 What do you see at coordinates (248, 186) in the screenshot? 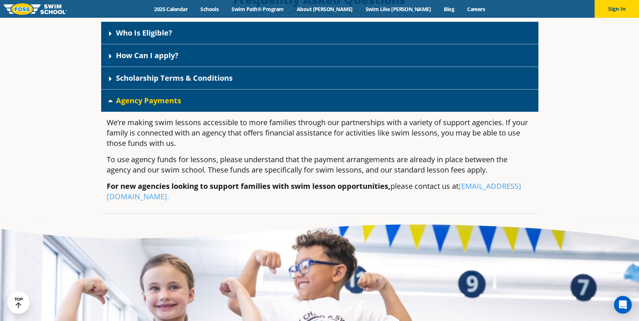
I see `strong: For new agencies looking to support families with swim lesson opportunities,` at bounding box center [248, 186].